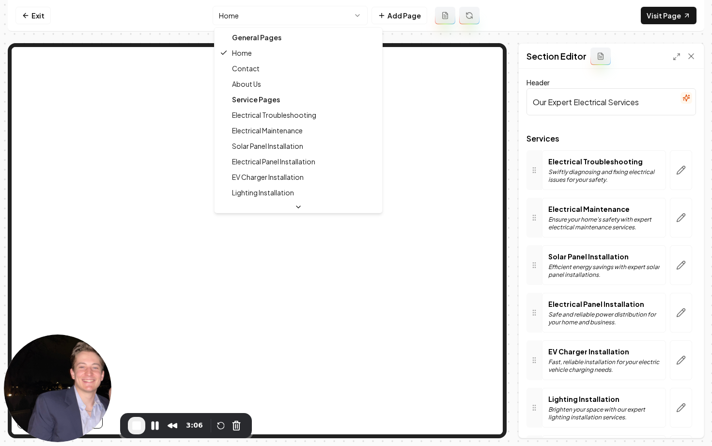 Image resolution: width=712 pixels, height=446 pixels. Describe the element at coordinates (268, 146) in the screenshot. I see `span: Solar Panel Installation` at that location.